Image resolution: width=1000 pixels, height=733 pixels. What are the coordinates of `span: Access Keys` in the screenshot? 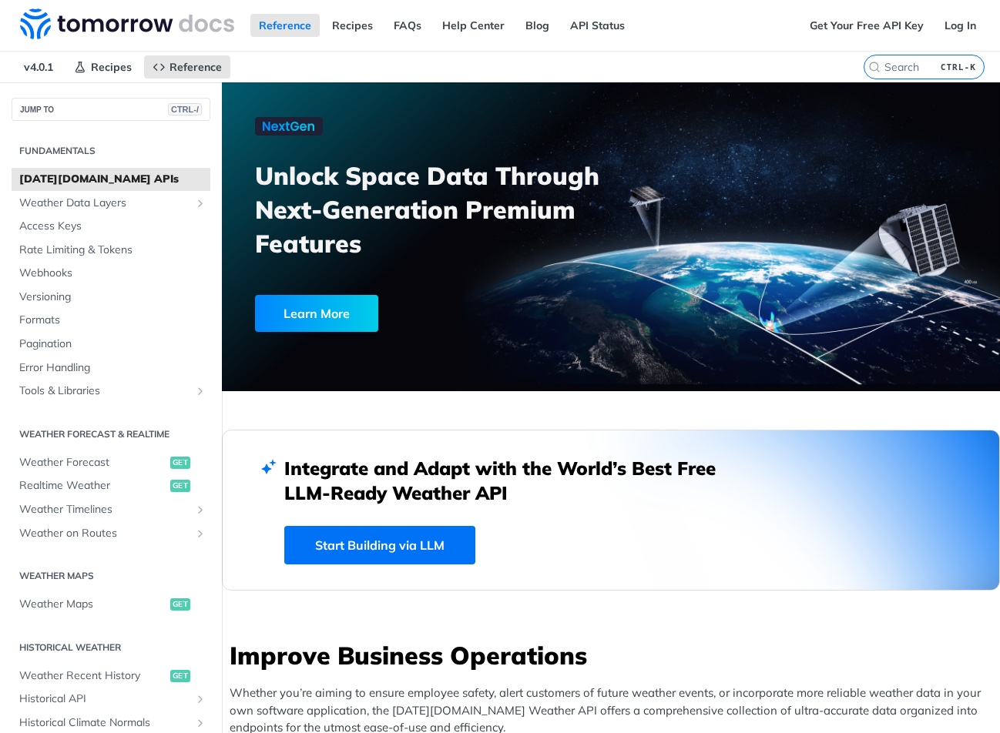 It's located at (112, 226).